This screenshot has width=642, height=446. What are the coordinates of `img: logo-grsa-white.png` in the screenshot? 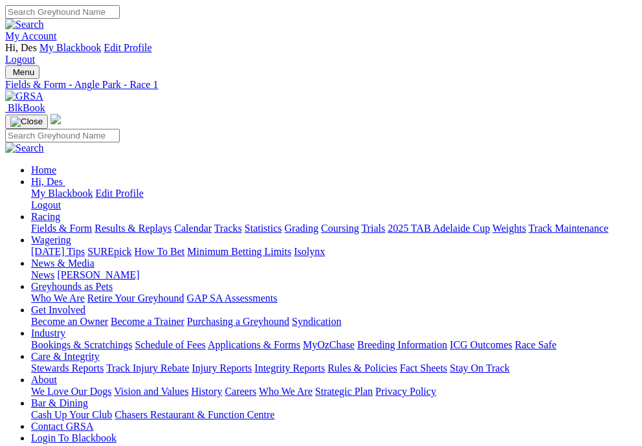 It's located at (56, 119).